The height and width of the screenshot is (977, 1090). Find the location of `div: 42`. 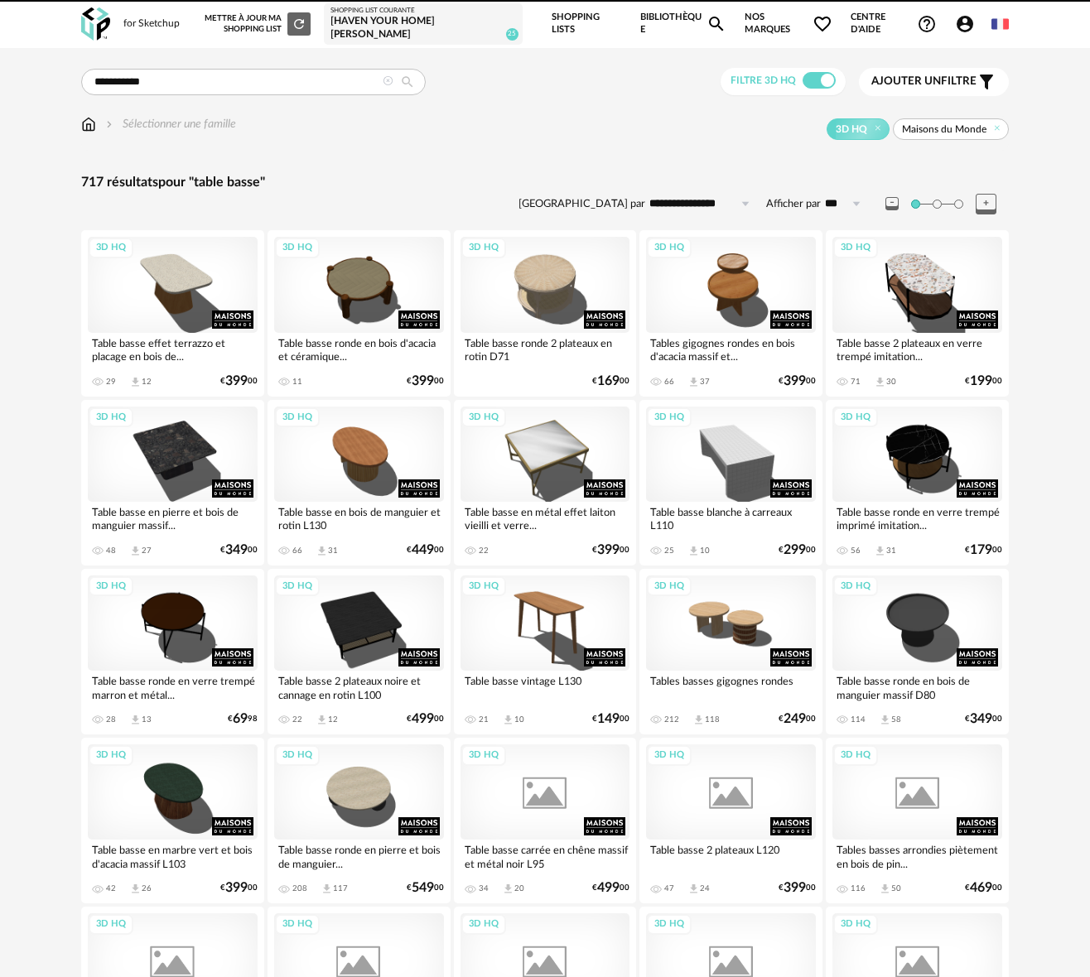

div: 42 is located at coordinates (111, 888).